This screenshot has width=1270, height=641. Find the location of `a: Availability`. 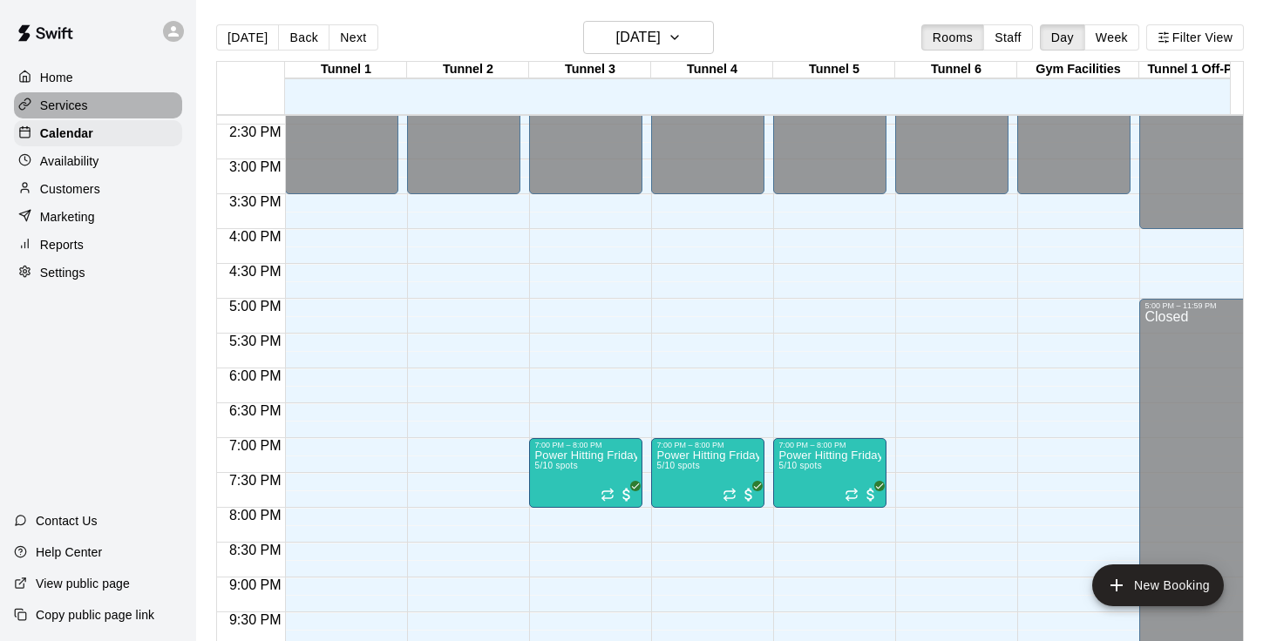

a: Availability is located at coordinates (98, 161).